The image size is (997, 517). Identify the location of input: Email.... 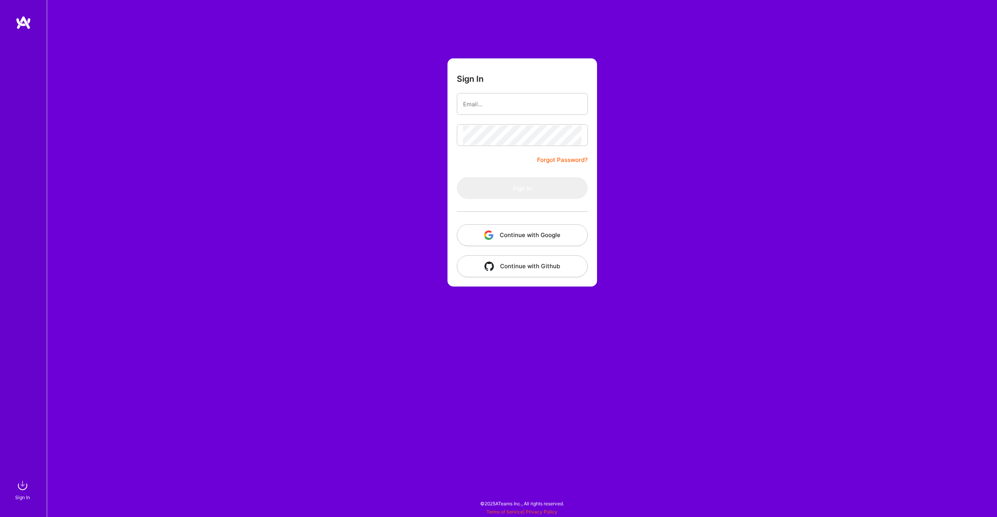
(522, 104).